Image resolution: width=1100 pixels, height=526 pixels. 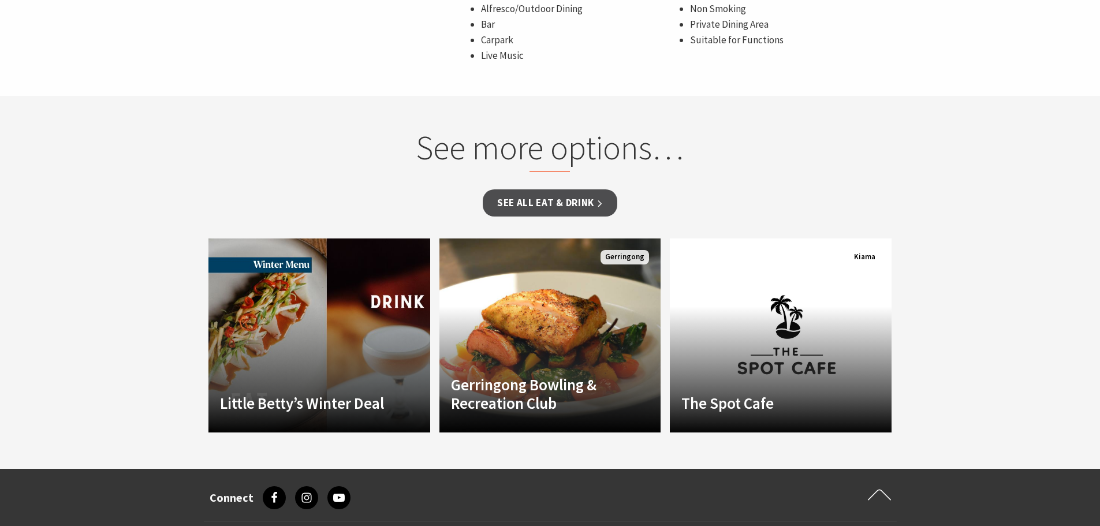 What do you see at coordinates (789, 9) in the screenshot?
I see `li: Non Smoking` at bounding box center [789, 9].